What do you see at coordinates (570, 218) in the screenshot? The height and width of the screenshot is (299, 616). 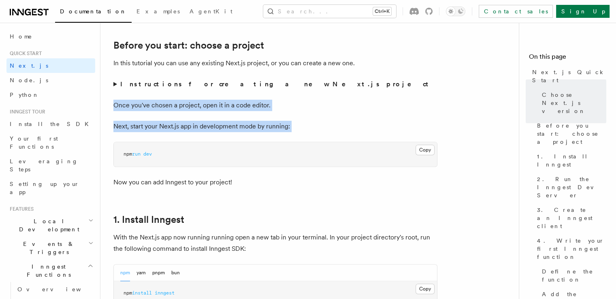 I see `a: 3. Create an Inngest client` at bounding box center [570, 218].